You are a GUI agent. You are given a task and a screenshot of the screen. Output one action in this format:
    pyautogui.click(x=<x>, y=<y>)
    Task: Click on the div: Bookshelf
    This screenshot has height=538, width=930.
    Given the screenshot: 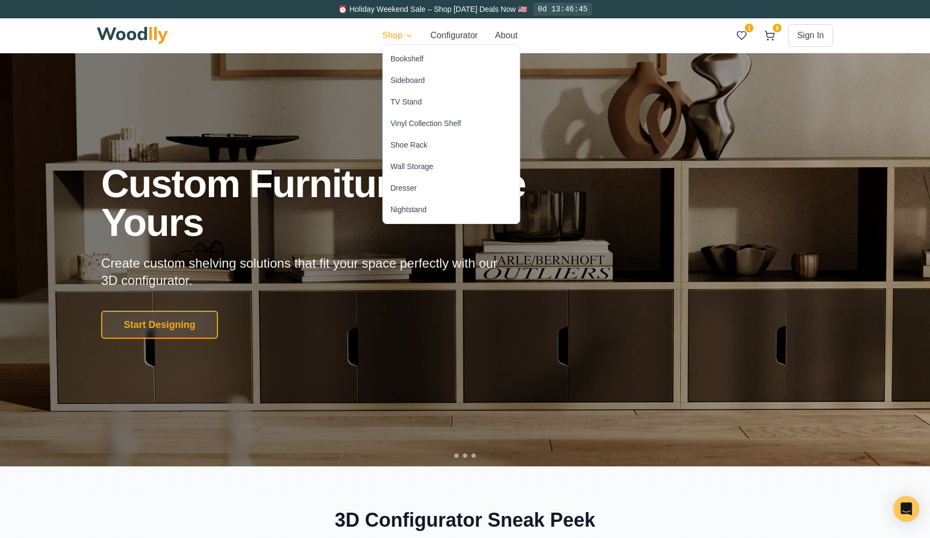 What is the action you would take?
    pyautogui.click(x=407, y=59)
    